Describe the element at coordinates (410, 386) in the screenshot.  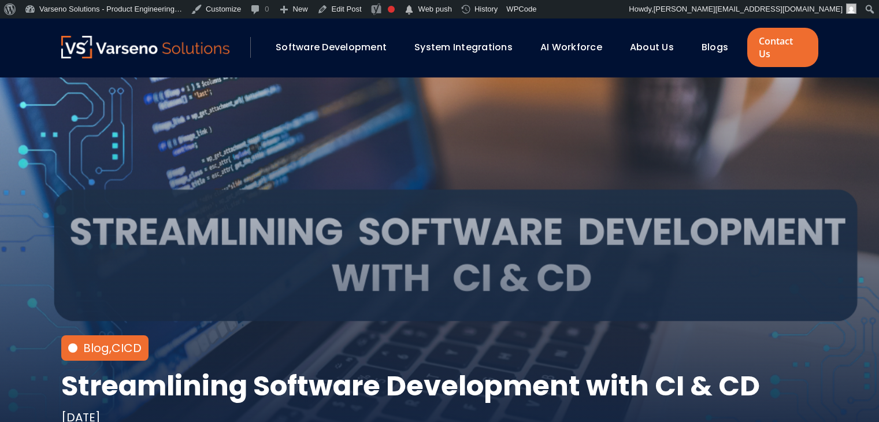
I see `h1: Streamlining Software Development with CI & CD` at that location.